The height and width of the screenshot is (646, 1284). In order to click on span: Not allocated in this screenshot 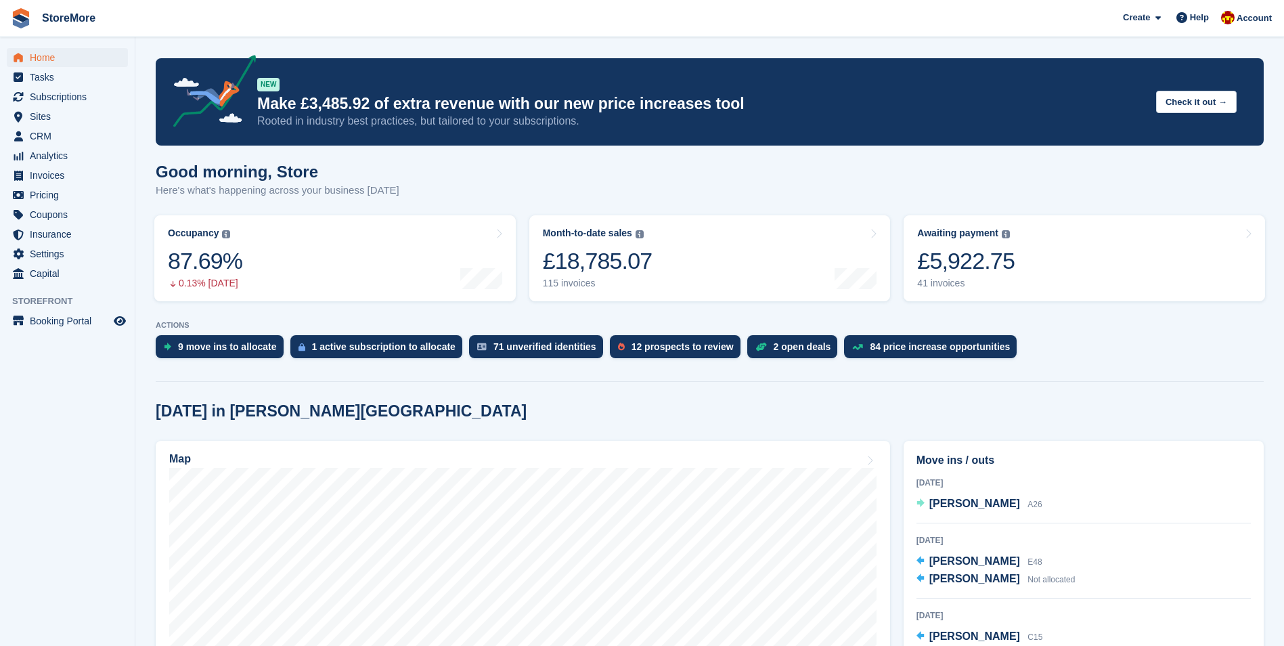, I will do `click(1051, 579)`.